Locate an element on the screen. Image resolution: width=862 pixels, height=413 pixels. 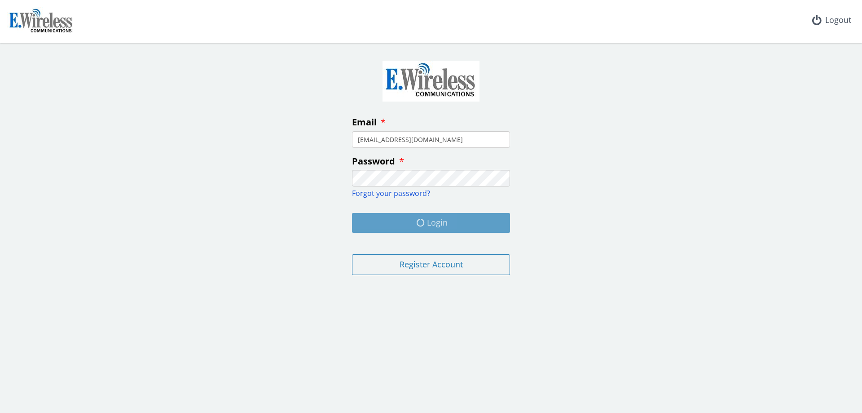
button: Login is located at coordinates (431, 223).